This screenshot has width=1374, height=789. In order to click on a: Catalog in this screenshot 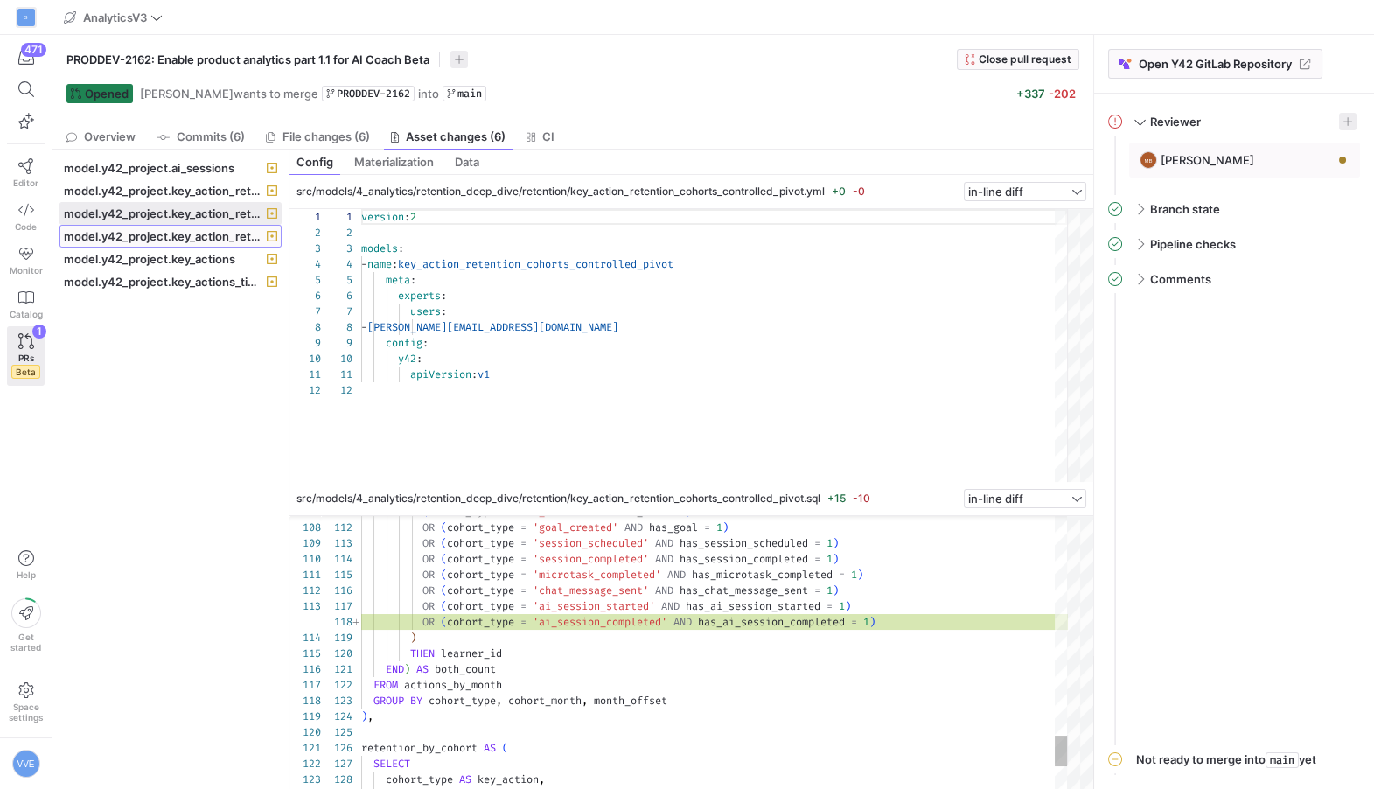, I will do `click(25, 304)`.